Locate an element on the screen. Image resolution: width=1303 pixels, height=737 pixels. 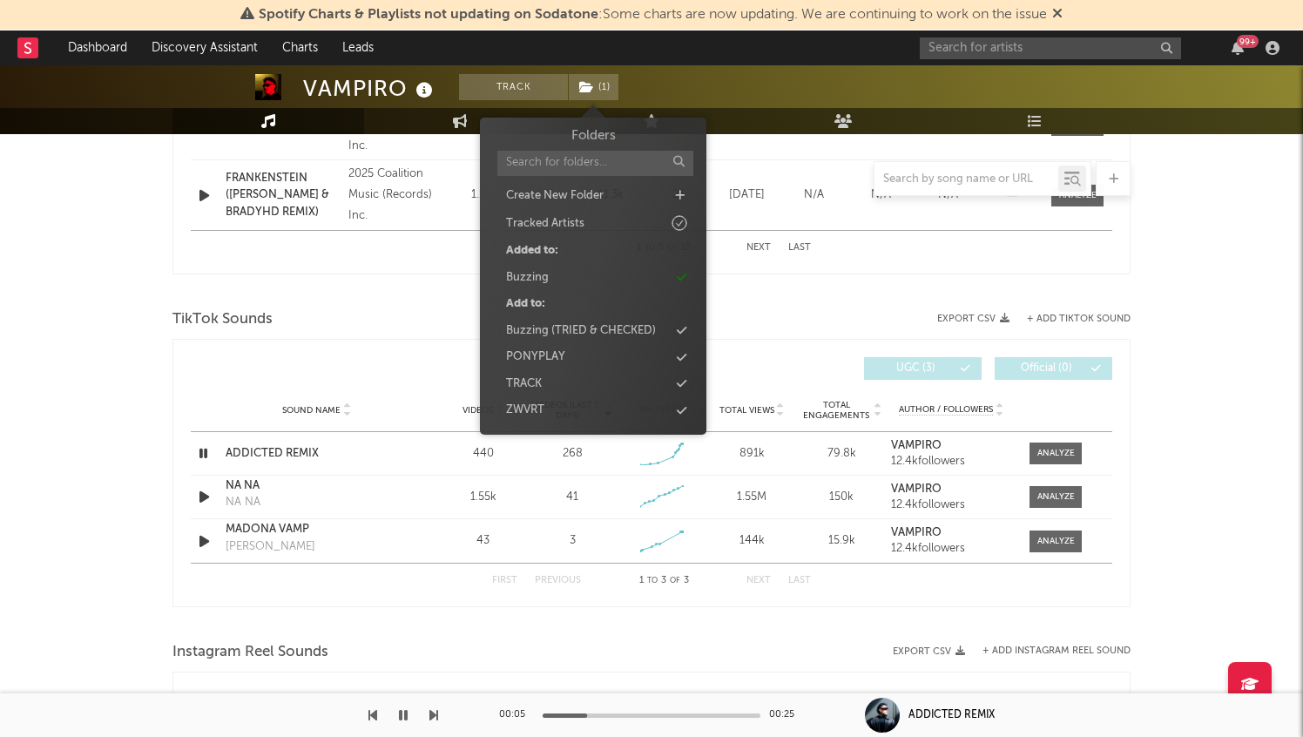
div: 99 + is located at coordinates (1247, 41).